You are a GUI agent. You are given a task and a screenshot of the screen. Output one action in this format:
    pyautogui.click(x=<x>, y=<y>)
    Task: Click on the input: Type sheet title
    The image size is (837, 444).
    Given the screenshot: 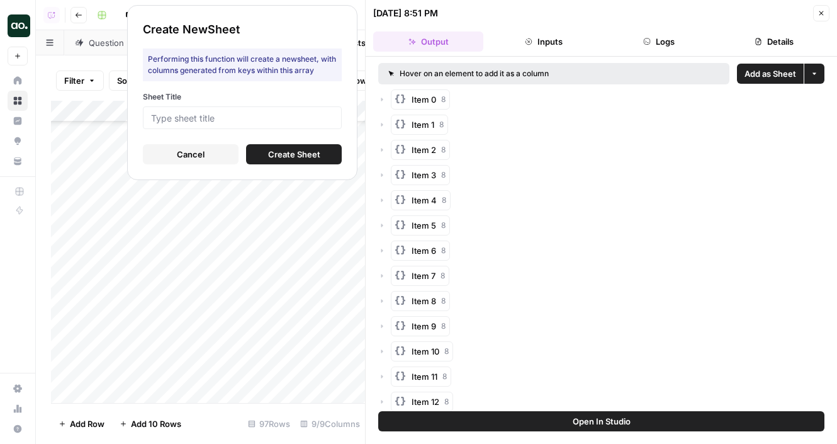 What is the action you would take?
    pyautogui.click(x=242, y=118)
    